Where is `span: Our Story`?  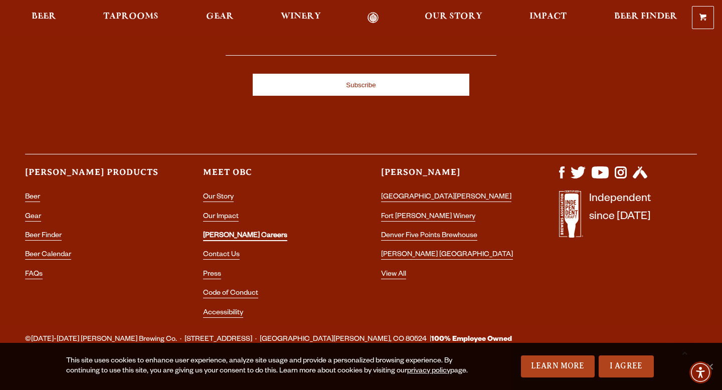
span: Our Story is located at coordinates (453, 17).